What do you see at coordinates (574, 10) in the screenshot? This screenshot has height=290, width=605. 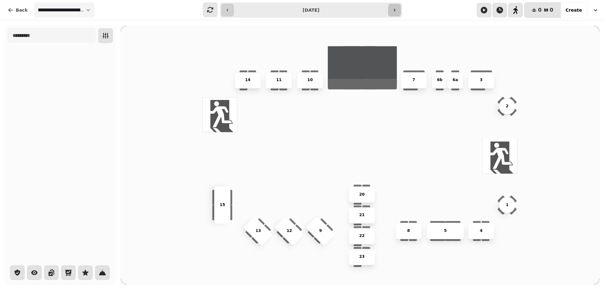 I see `button: Create` at bounding box center [574, 10].